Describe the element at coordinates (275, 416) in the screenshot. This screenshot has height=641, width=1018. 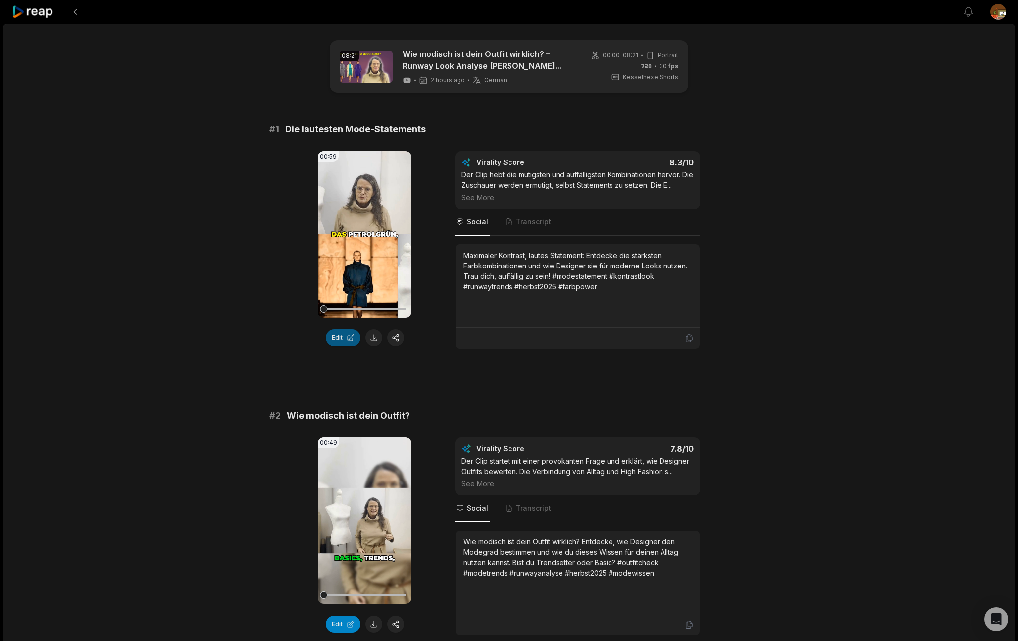
I see `span: # 2` at that location.